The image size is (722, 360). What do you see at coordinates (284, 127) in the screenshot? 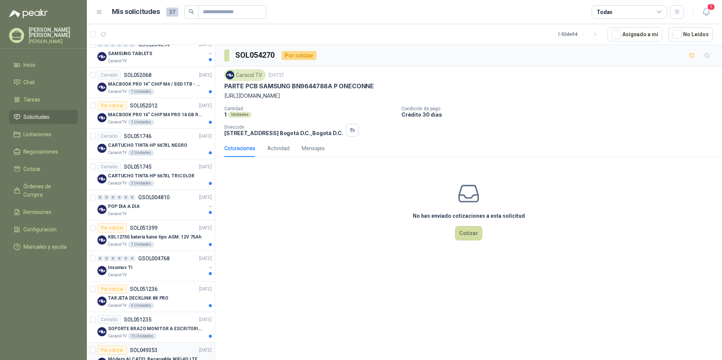
I see `p: Dirección` at bounding box center [284, 127].